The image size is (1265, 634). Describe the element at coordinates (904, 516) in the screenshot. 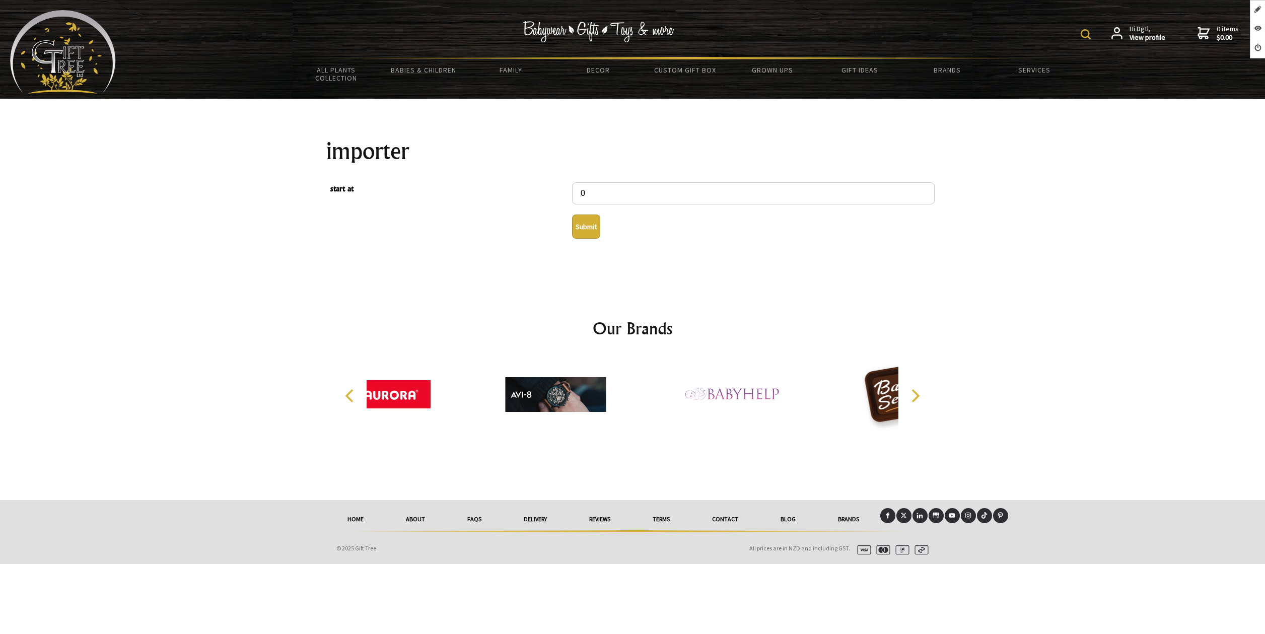

I see `a: X (Twitter)` at that location.